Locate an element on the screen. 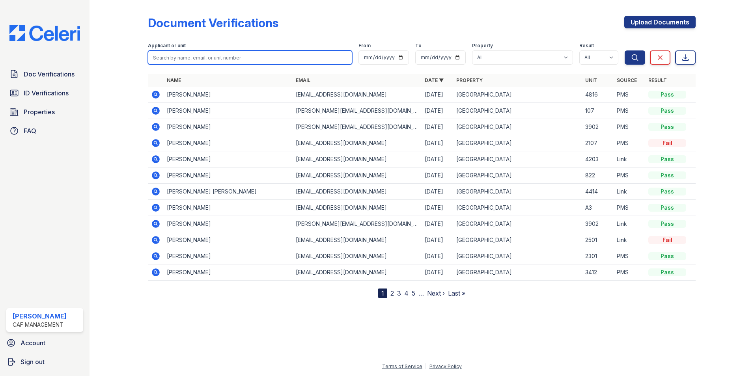 This screenshot has width=754, height=376. img: CE_Logo_Blue-a8612792a0a2168367f1c8372b55b34899dd931a85d93a1a3d3e32e68fde9ad4.png is located at coordinates (45, 33).